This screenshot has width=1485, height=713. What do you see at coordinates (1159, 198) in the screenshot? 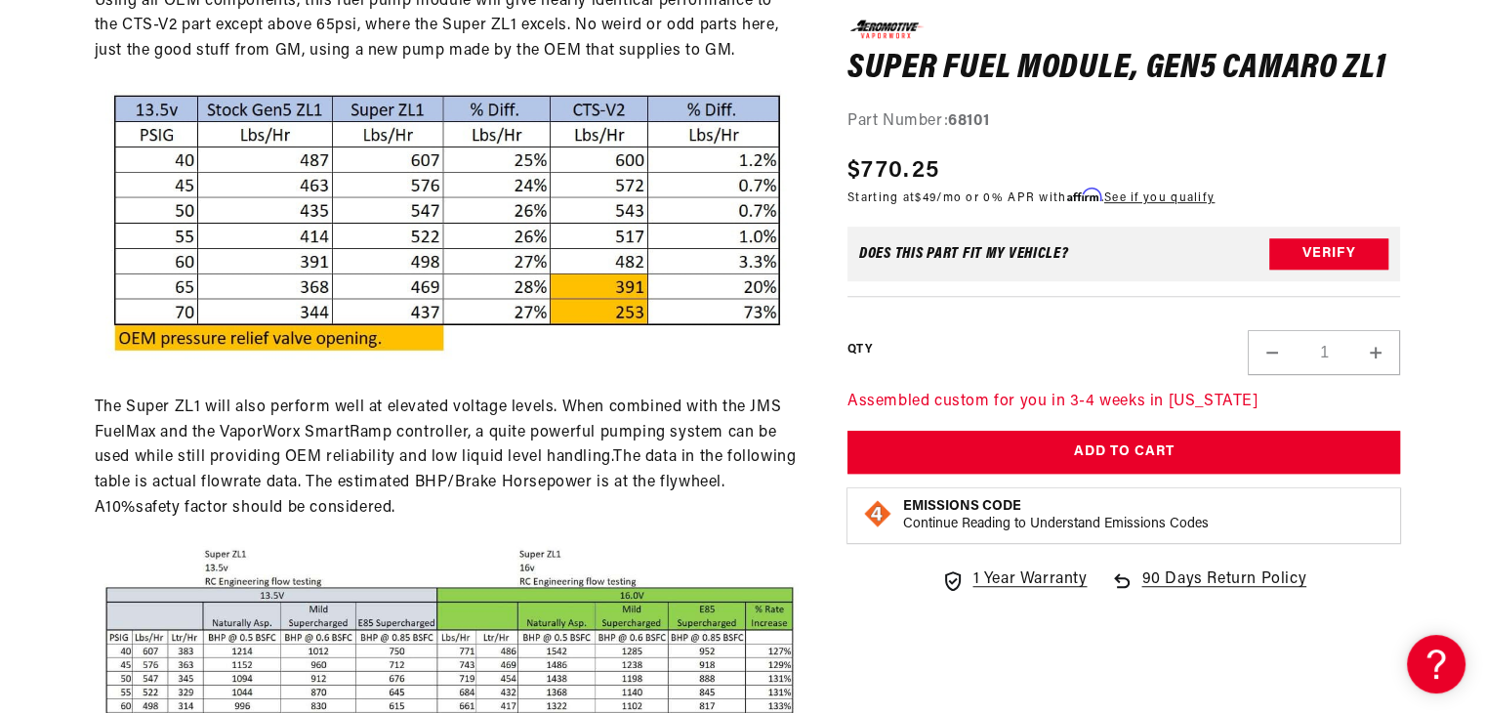
I see `a: See if you qualify - Learn more about Affirm Financing (opens in modal)` at bounding box center [1159, 198].